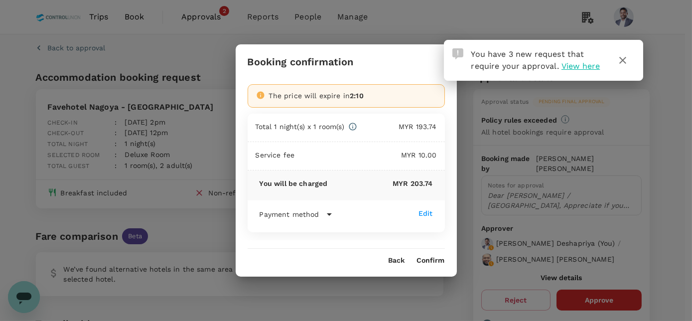 This screenshot has width=692, height=321. What do you see at coordinates (581, 66) in the screenshot?
I see `span: View here` at bounding box center [581, 66].